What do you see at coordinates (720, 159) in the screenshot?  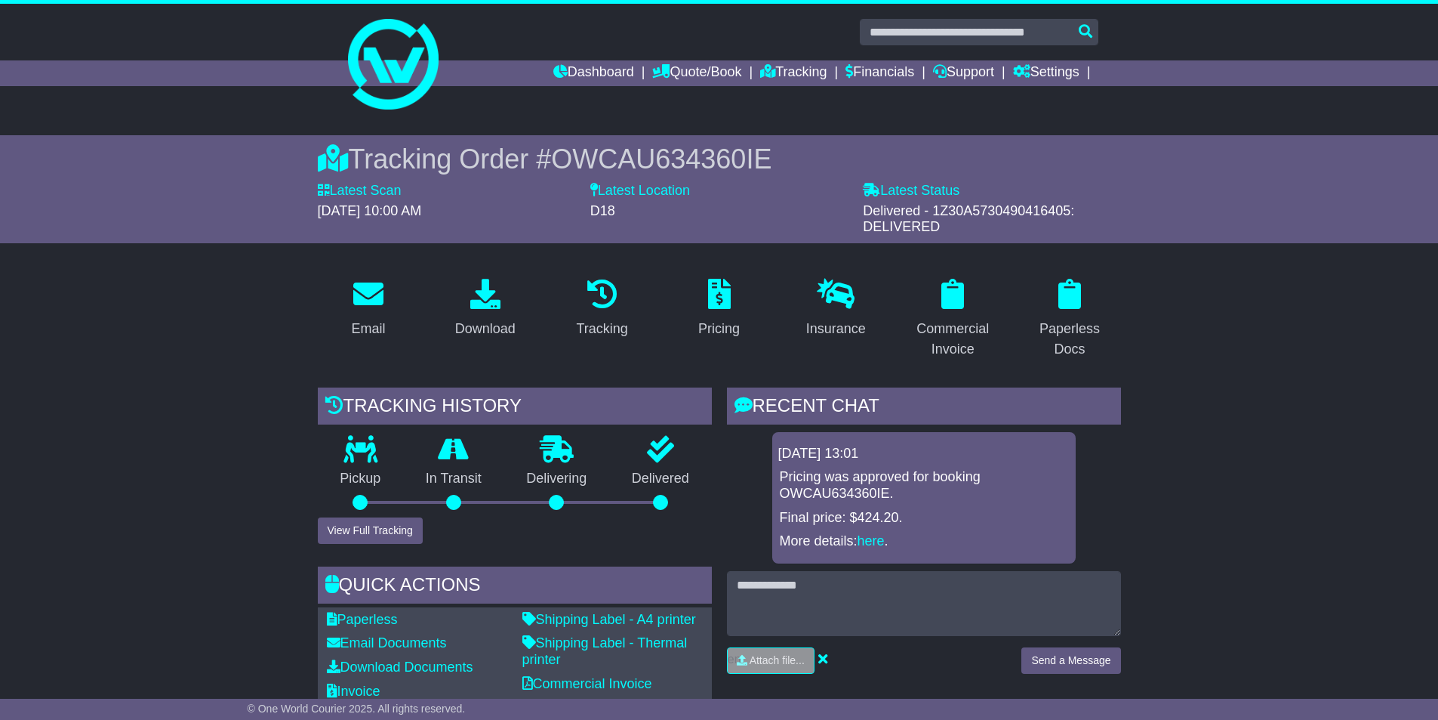 I see `div: Tracking Order #` at bounding box center [720, 159].